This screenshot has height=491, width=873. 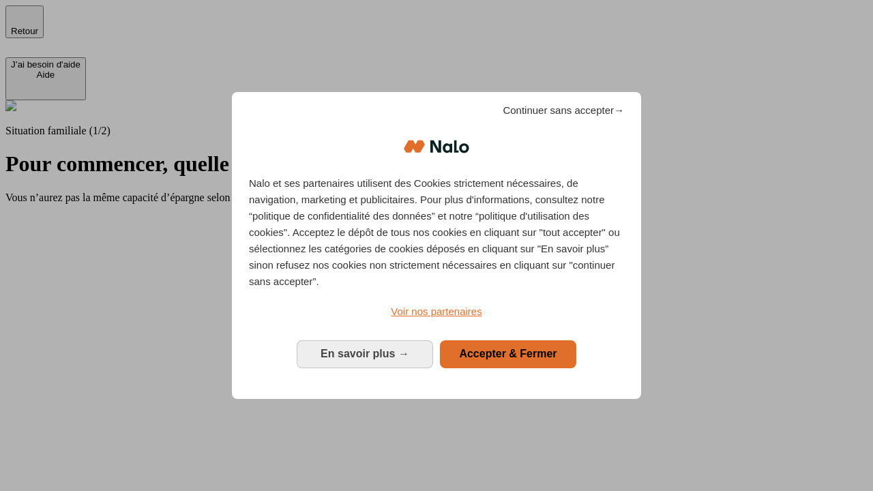 I want to click on p: Nalo et ses partenaires utilisent des Cookies strictement nécessaires, de navigation, marketing e..., so click(x=436, y=233).